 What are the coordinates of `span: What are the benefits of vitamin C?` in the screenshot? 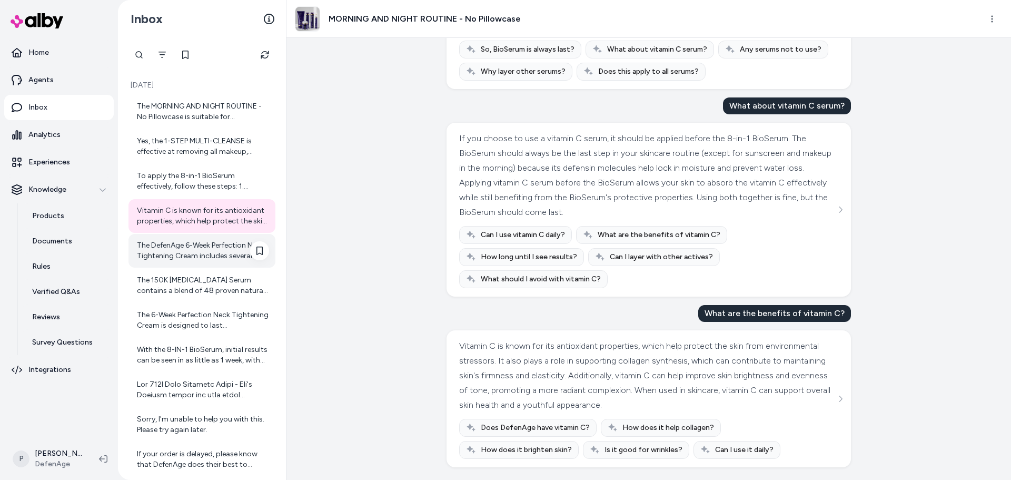 It's located at (659, 235).